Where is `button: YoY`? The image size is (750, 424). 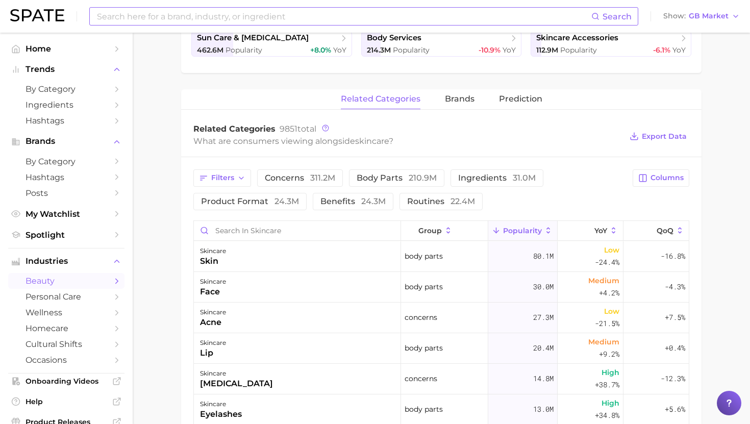 button: YoY is located at coordinates (591, 231).